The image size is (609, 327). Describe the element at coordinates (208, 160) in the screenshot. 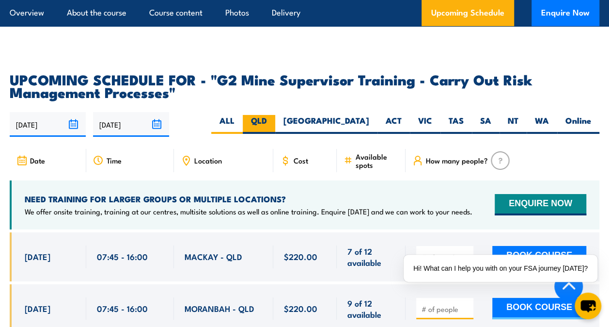

I see `span: Location` at that location.